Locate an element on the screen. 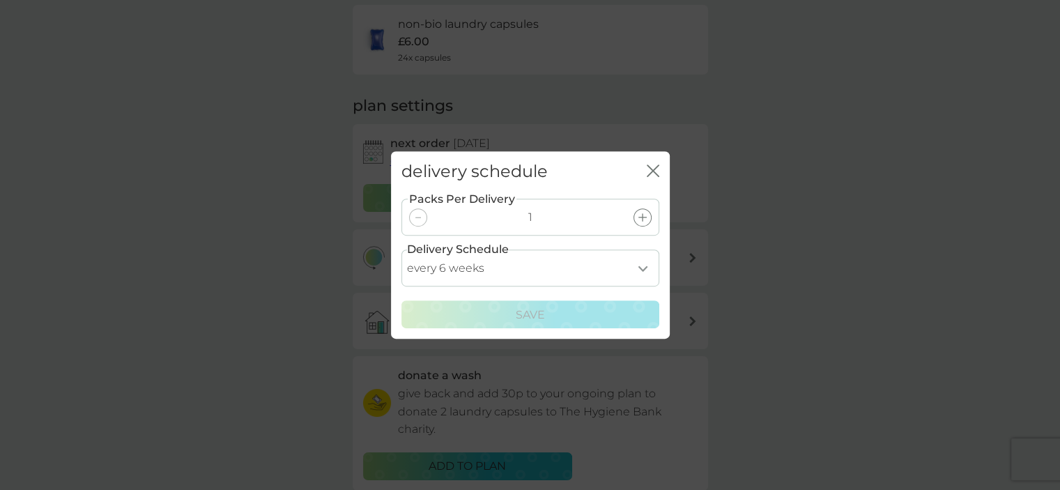 The image size is (1060, 490). button: close is located at coordinates (653, 171).